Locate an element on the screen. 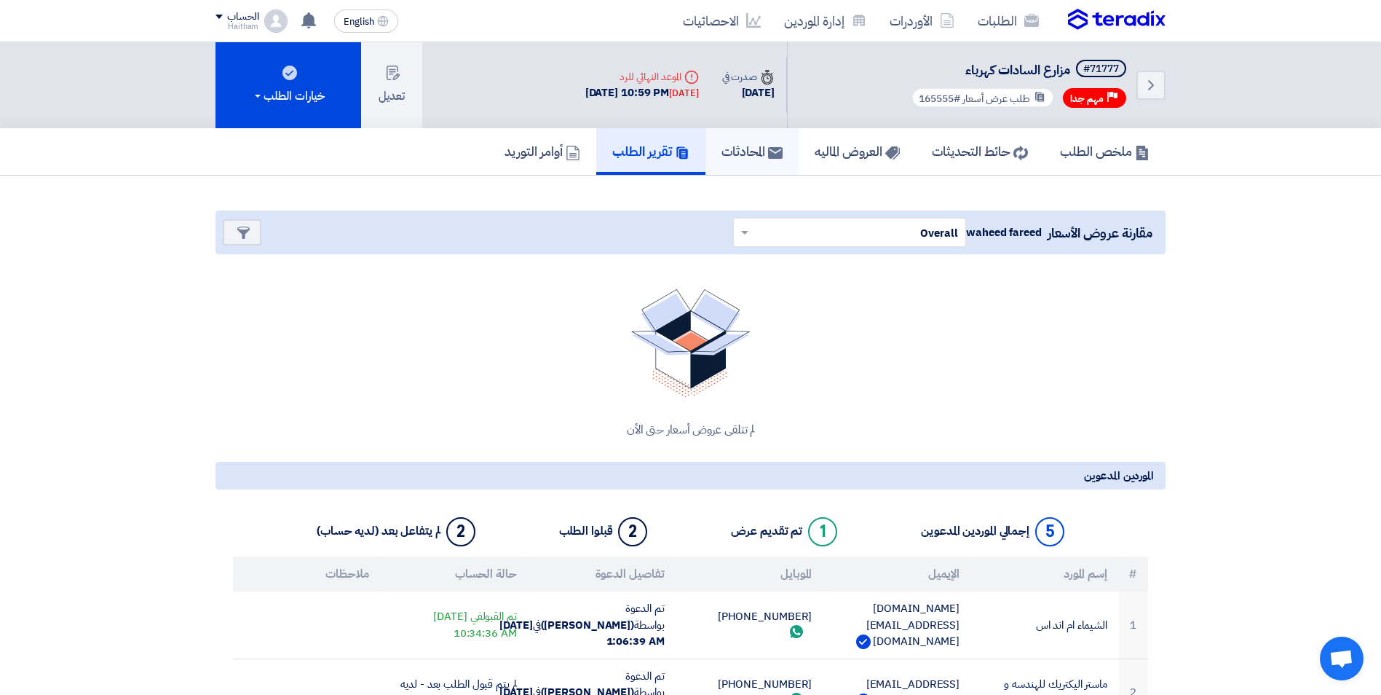 The height and width of the screenshot is (695, 1381). a: الأوردرات is located at coordinates (922, 20).